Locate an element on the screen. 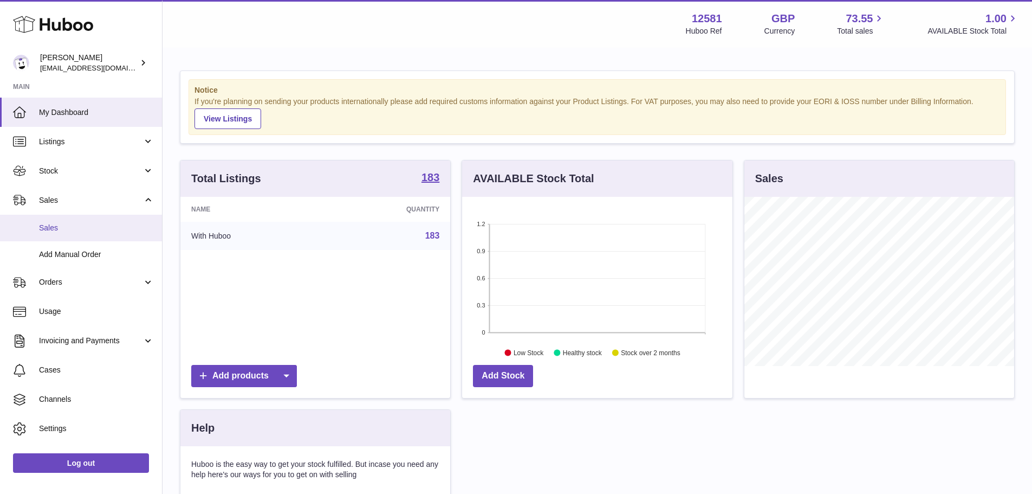 Image resolution: width=1032 pixels, height=494 pixels. text: 0.3 is located at coordinates (481, 305).